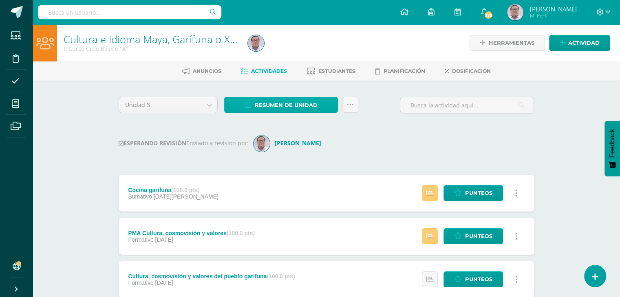  What do you see at coordinates (151, 48) in the screenshot?
I see `div: II Curso Ciclo Básico 'A'` at bounding box center [151, 48].